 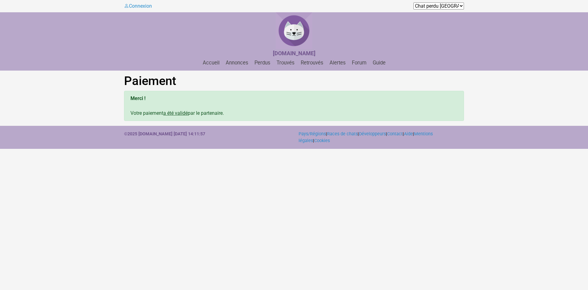 I want to click on a: Cookies, so click(x=322, y=140).